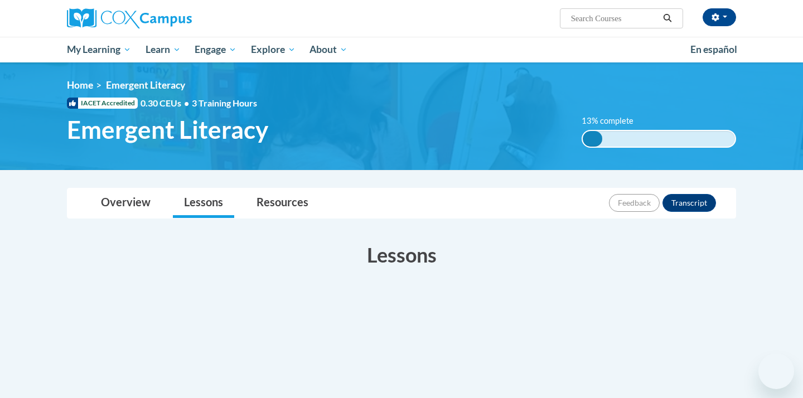 The image size is (803, 398). What do you see at coordinates (667, 18) in the screenshot?
I see `button: Search` at bounding box center [667, 18].